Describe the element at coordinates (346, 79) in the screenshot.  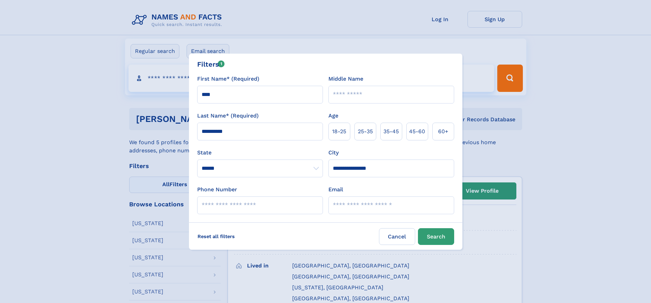
I see `label: Middle Name` at that location.